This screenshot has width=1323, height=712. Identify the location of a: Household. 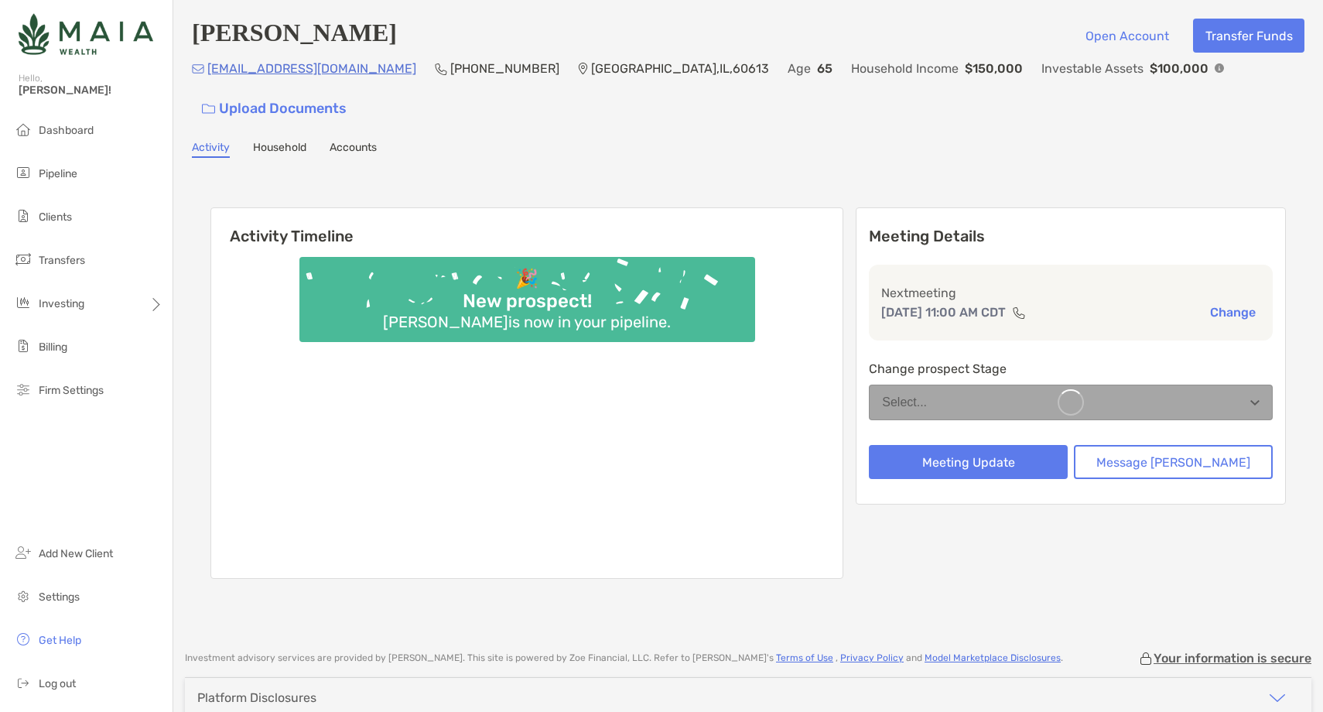
(279, 149).